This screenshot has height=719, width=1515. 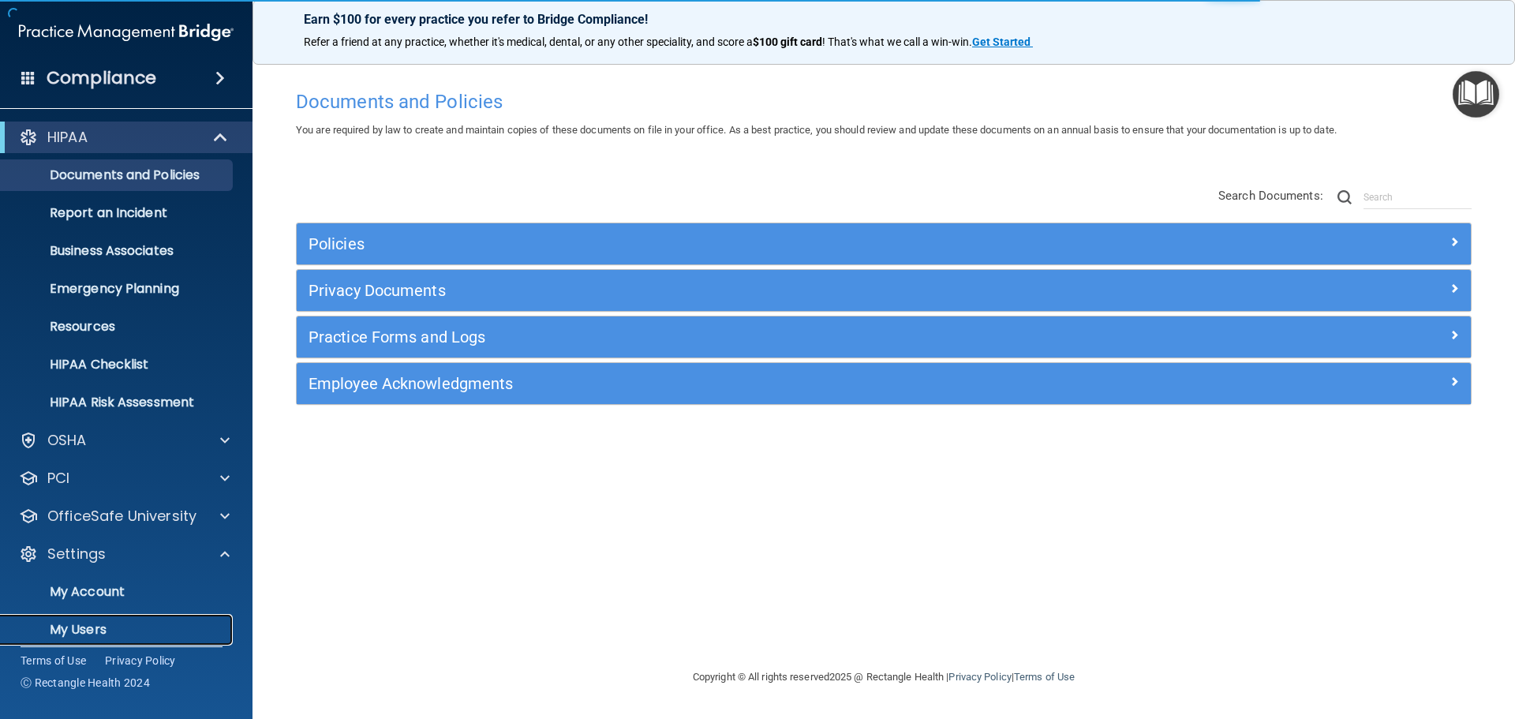 What do you see at coordinates (101, 78) in the screenshot?
I see `h4: Compliance` at bounding box center [101, 78].